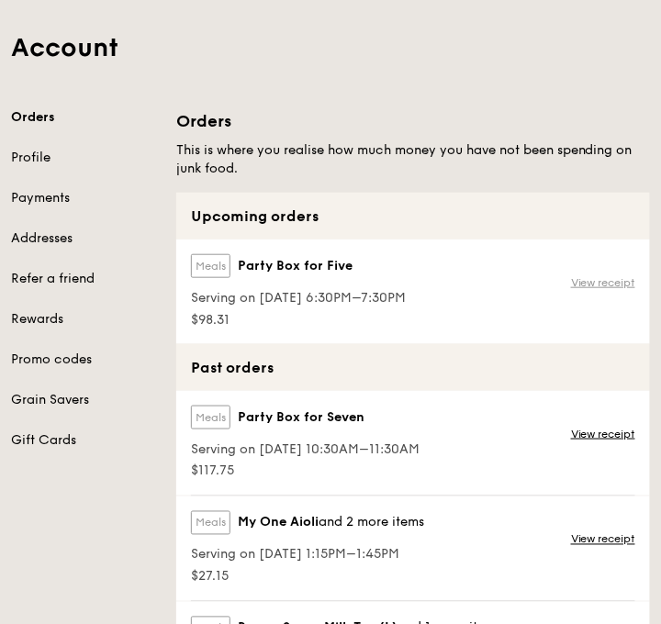 The image size is (661, 624). What do you see at coordinates (83, 440) in the screenshot?
I see `a: Gift Cards` at bounding box center [83, 440].